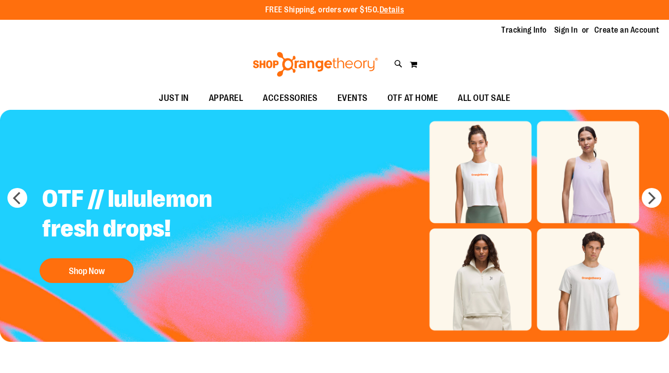 Image resolution: width=669 pixels, height=373 pixels. What do you see at coordinates (157, 232) in the screenshot?
I see `a: OTF // lululemon fresh drops! Shop Now` at bounding box center [157, 232].